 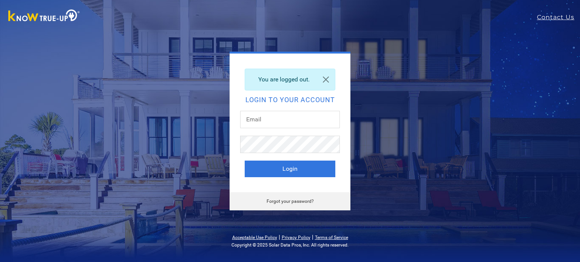 What do you see at coordinates (290, 100) in the screenshot?
I see `h2: Login to your account` at bounding box center [290, 100].